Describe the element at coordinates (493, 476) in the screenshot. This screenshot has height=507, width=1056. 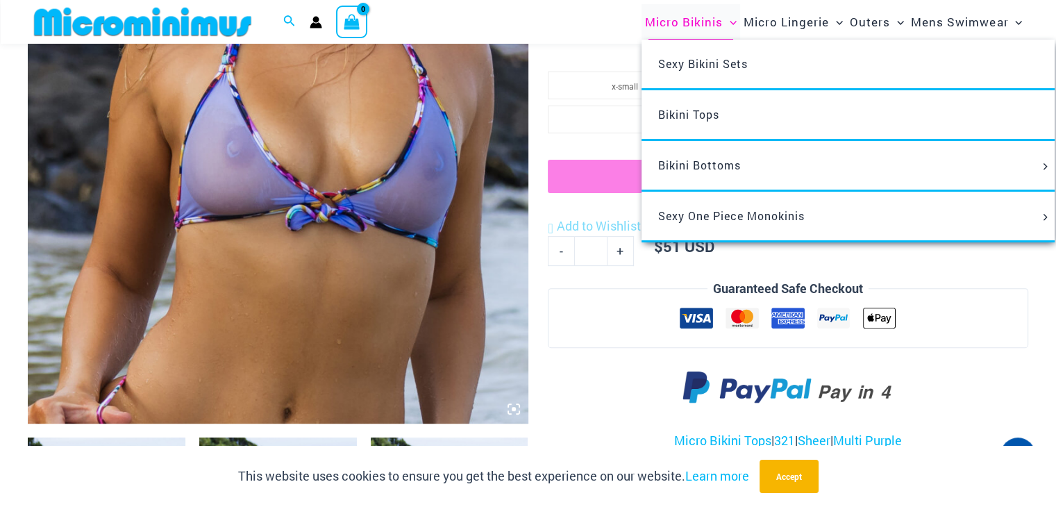
I see `p: This website uses cookies to ensure you get the best experience on our website.` at that location.